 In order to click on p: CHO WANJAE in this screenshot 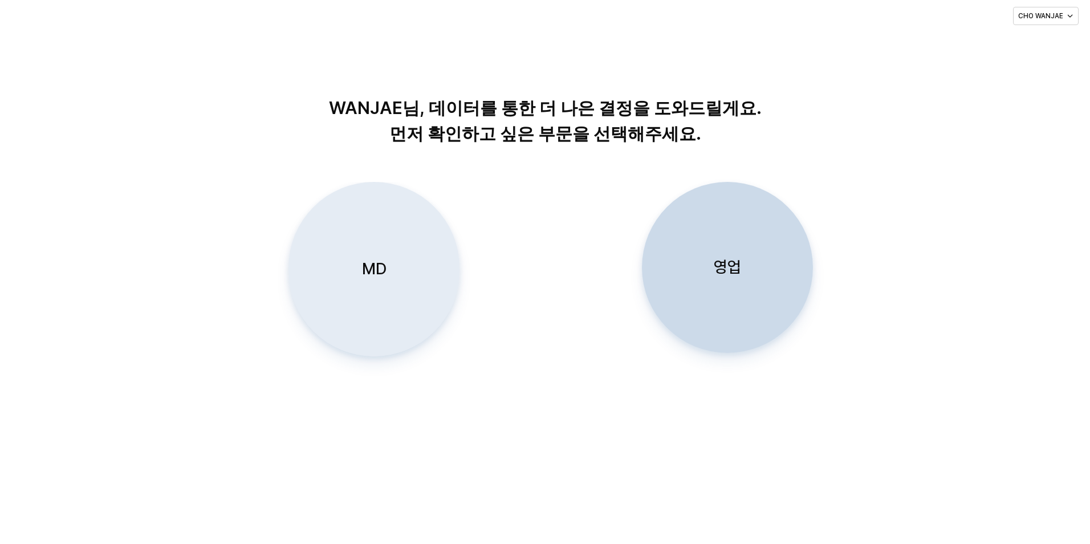, I will do `click(1040, 16)`.